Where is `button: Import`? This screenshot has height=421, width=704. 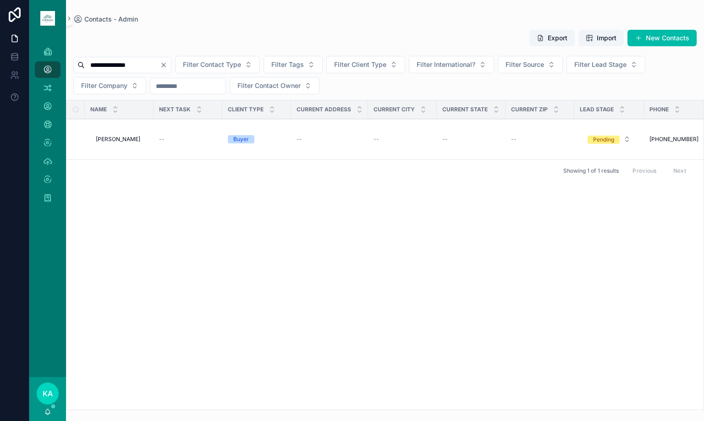 button: Import is located at coordinates (601, 38).